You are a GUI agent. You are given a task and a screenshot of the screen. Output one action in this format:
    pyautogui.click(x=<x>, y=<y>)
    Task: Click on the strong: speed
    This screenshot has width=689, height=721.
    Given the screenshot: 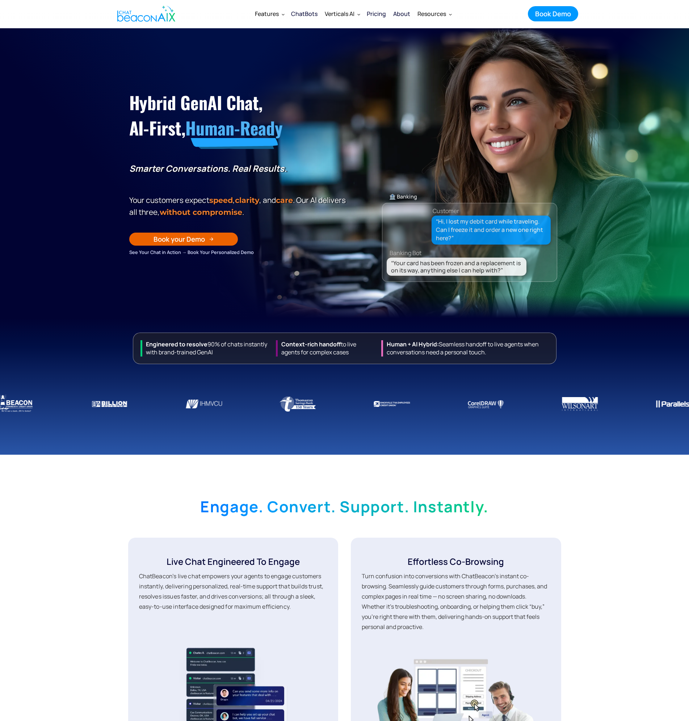 What is the action you would take?
    pyautogui.click(x=221, y=200)
    